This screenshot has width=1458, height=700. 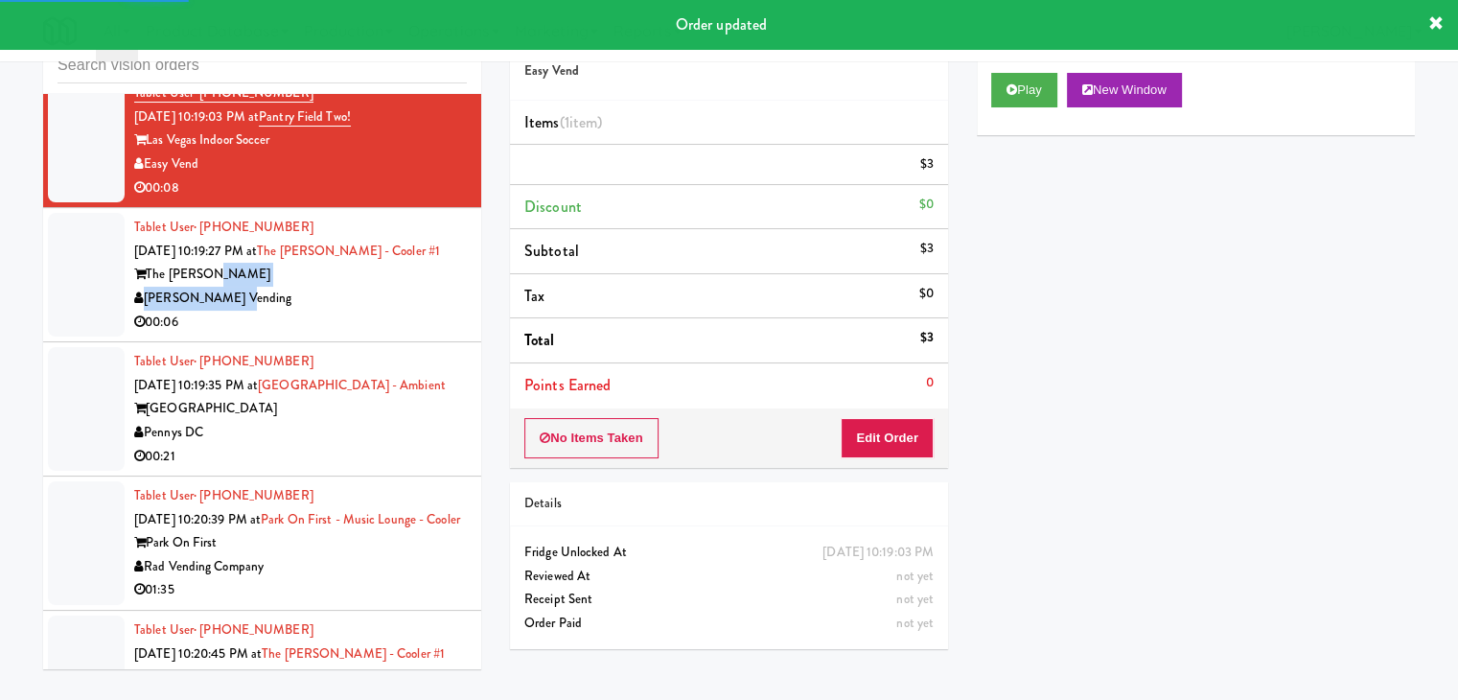 What do you see at coordinates (300, 188) in the screenshot?
I see `div: 00:08` at bounding box center [300, 188].